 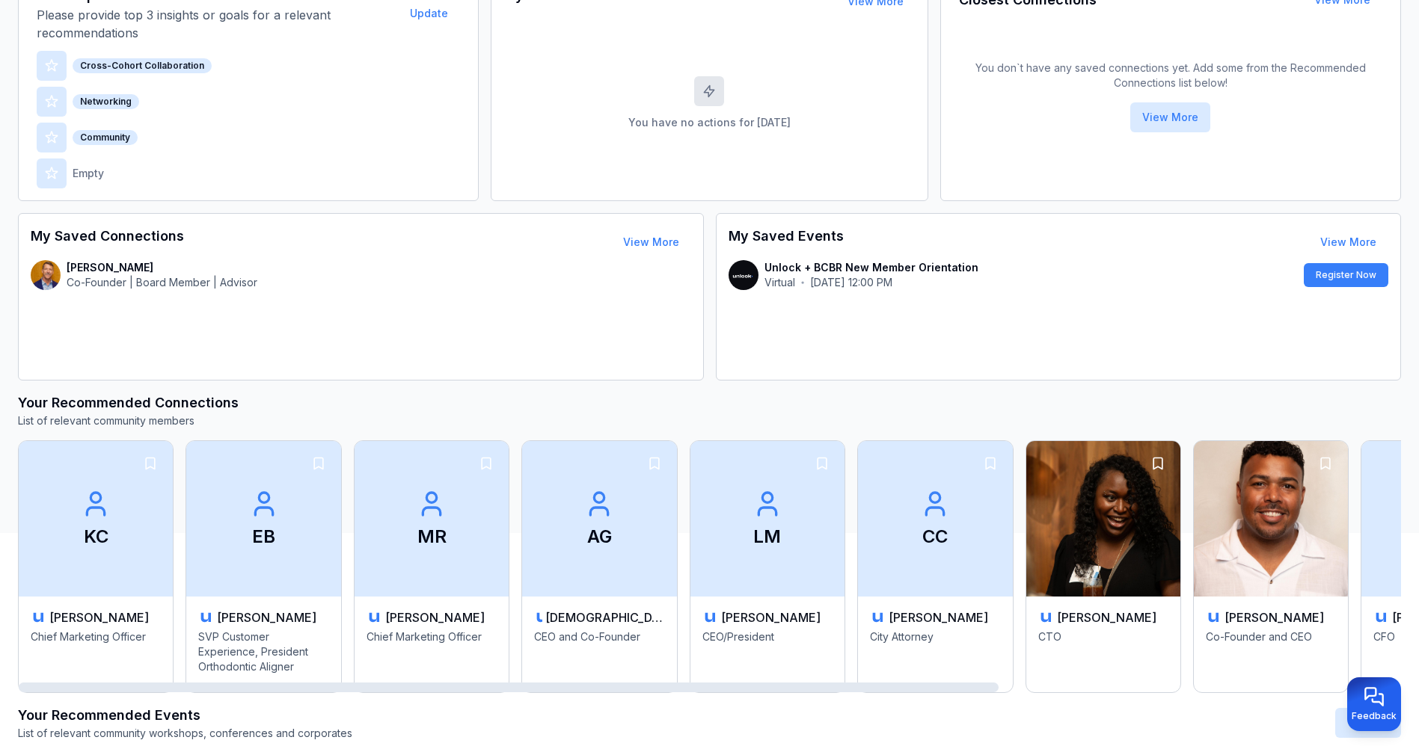 I want to click on p: List of relevant community workshops, conferences and corporates, so click(x=185, y=734).